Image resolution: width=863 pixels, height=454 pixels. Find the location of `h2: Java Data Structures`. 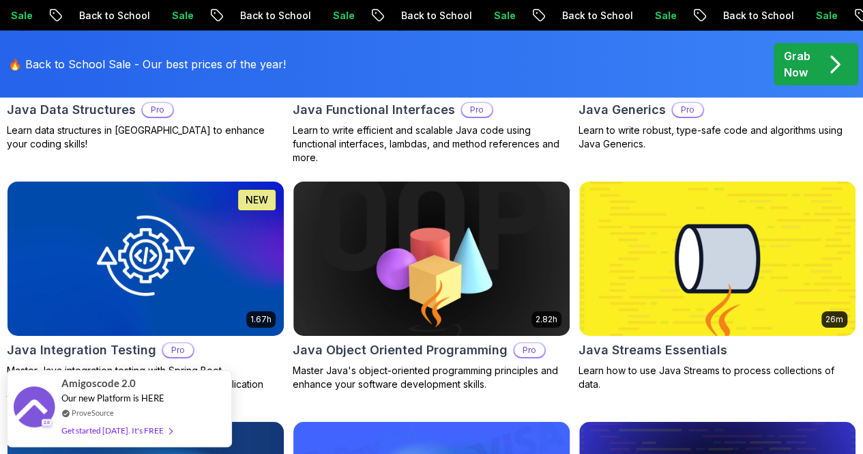

h2: Java Data Structures is located at coordinates (71, 110).